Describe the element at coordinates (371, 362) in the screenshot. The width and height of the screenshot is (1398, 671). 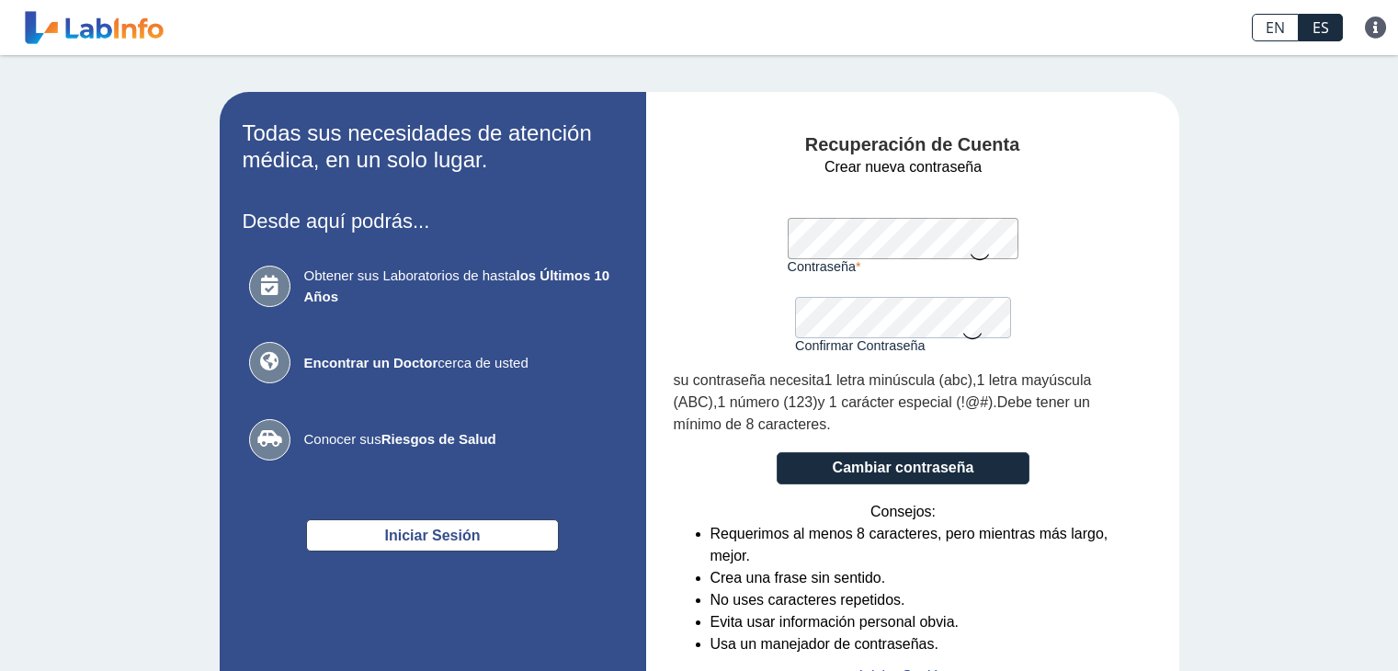
I see `b: Encontrar un Doctor` at that location.